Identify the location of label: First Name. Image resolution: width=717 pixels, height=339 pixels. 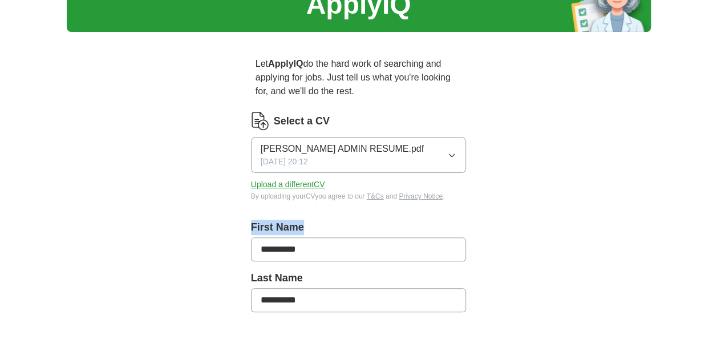
(359, 227).